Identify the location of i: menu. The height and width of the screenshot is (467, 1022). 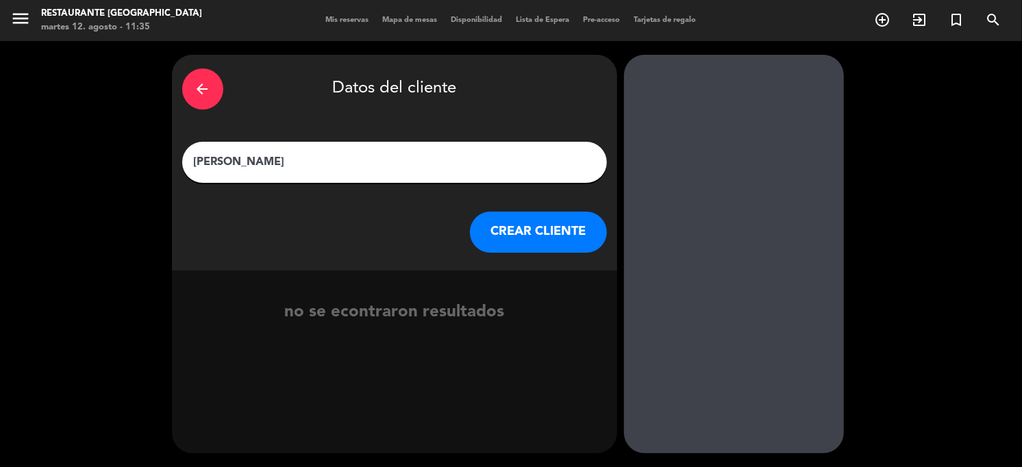
(21, 19).